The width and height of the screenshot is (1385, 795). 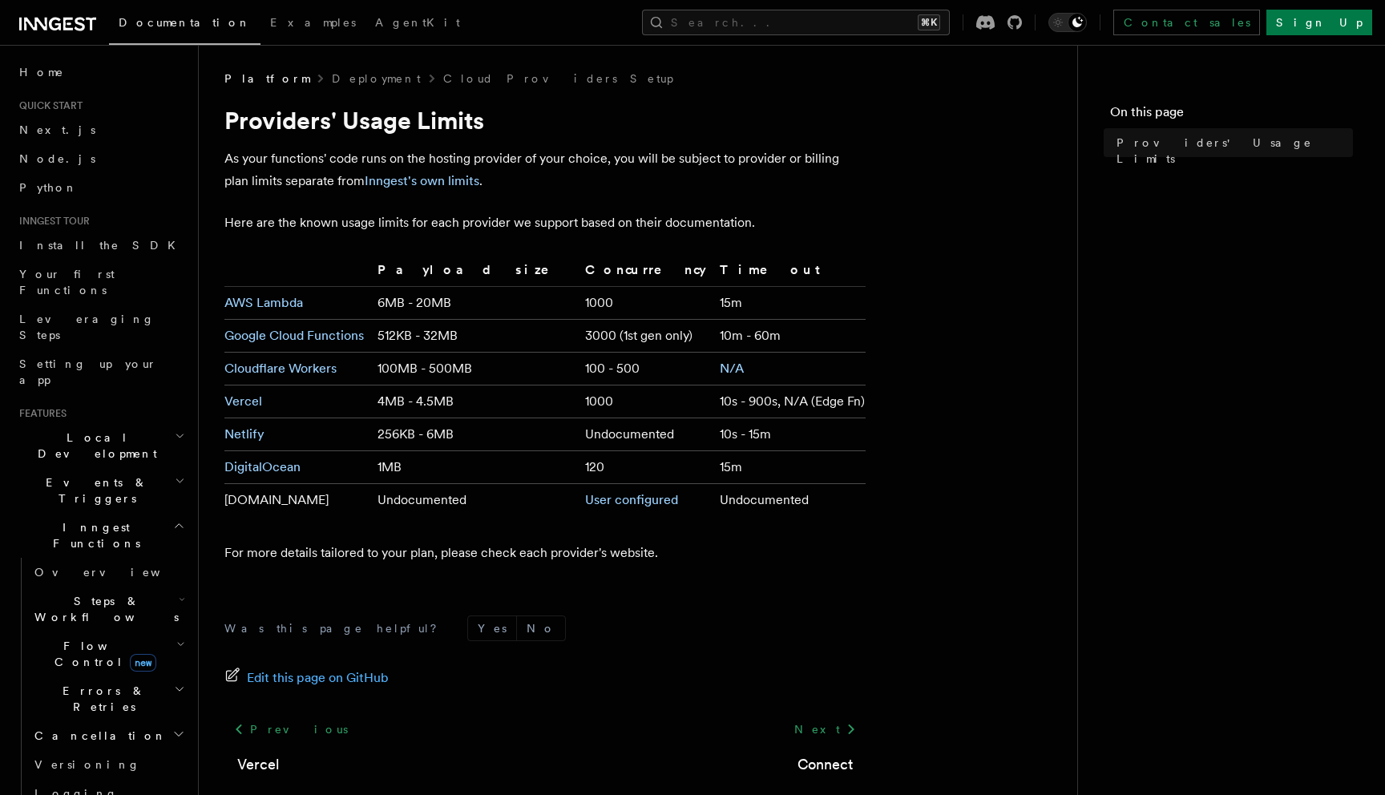 I want to click on th: Concurrency, so click(x=646, y=273).